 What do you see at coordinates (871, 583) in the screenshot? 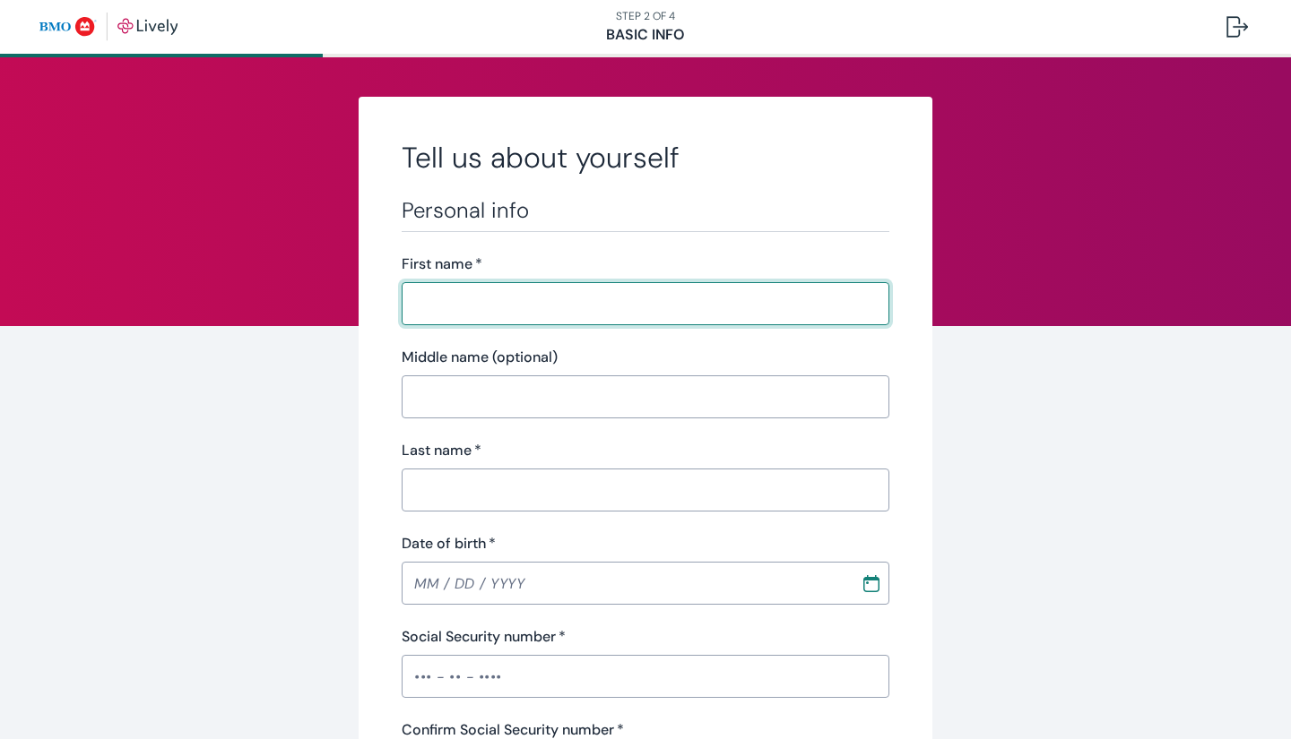
I see `button: Choose date` at bounding box center [871, 583].